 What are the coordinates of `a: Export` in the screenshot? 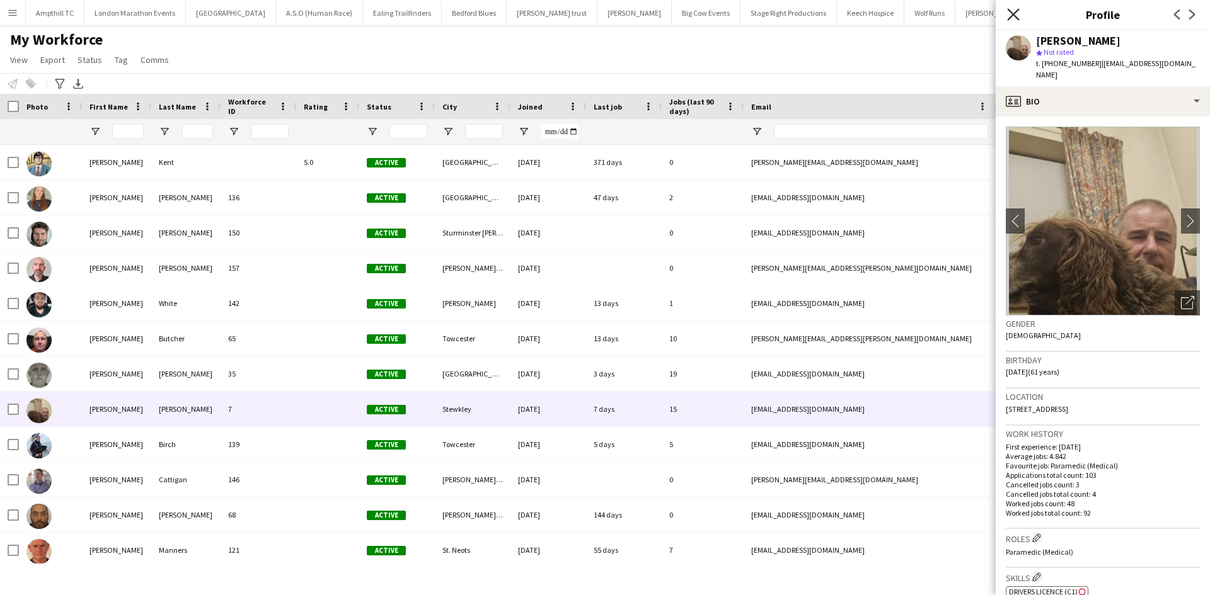 It's located at (52, 60).